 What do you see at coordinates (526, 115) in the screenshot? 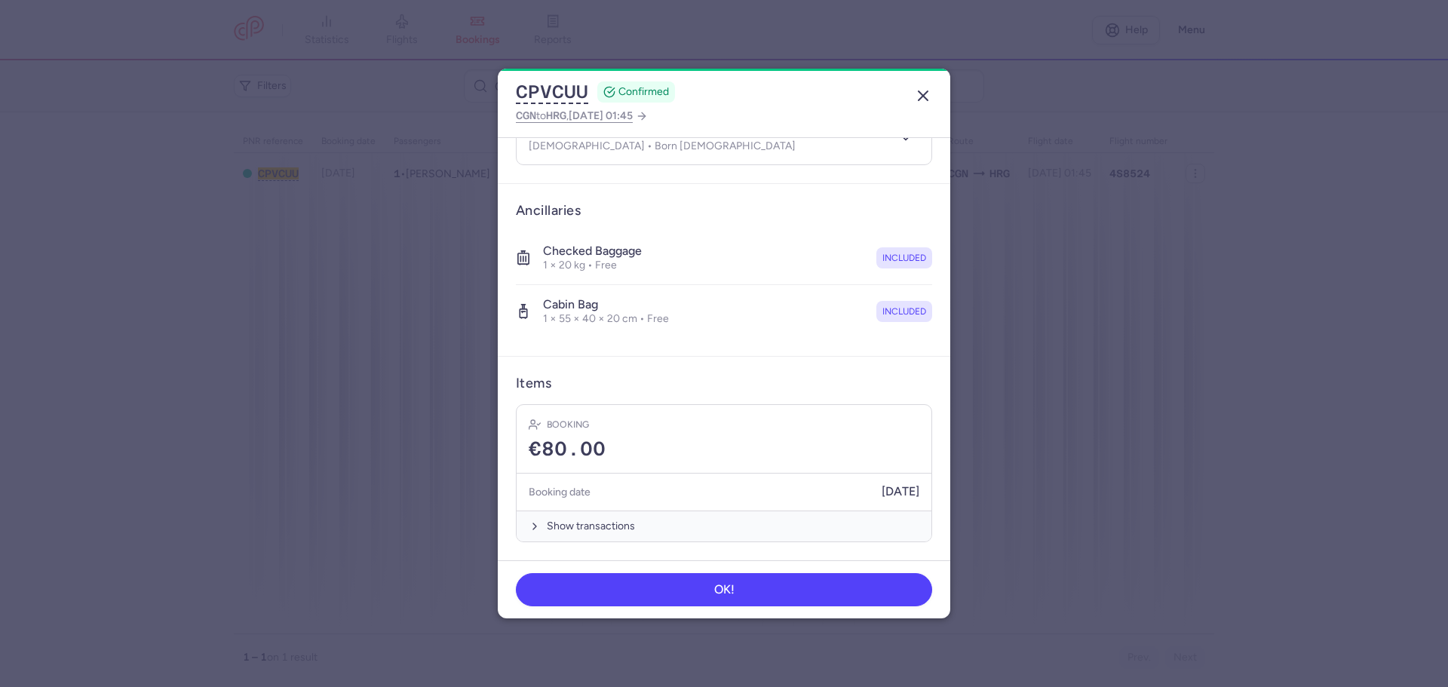
I see `span: CGN` at bounding box center [526, 115].